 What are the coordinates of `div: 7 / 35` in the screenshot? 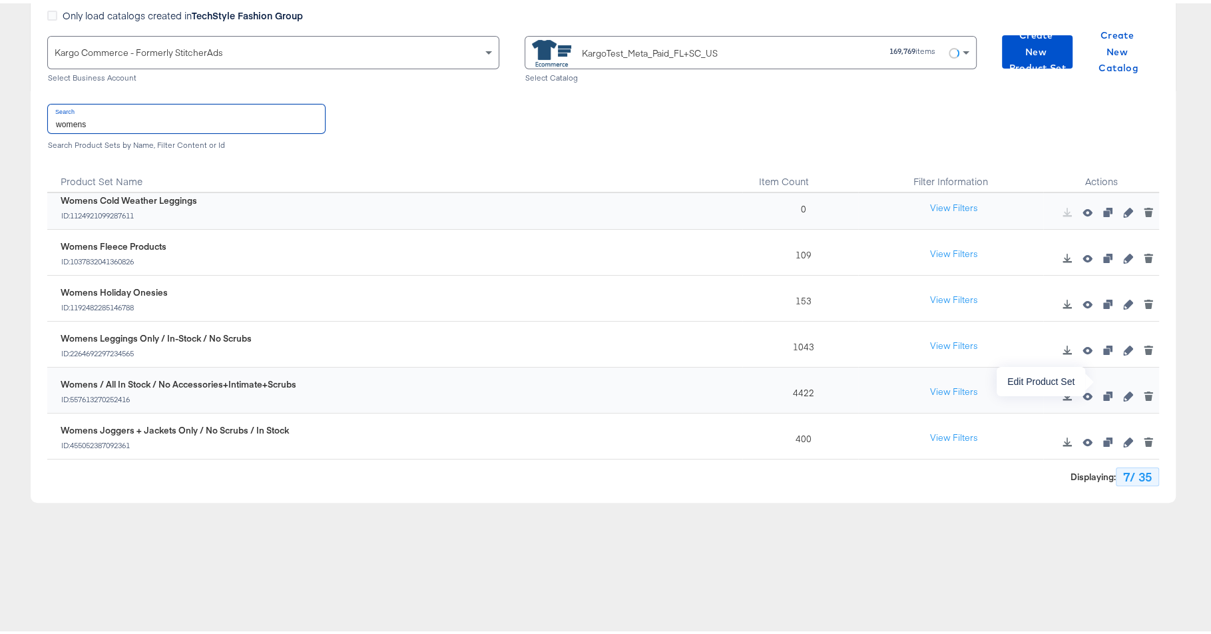 It's located at (1137, 473).